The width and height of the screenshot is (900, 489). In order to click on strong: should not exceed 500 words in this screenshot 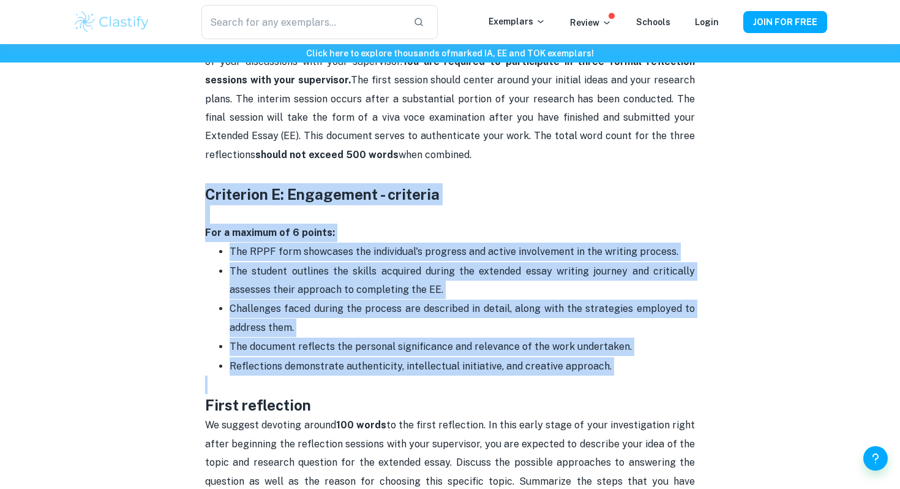, I will do `click(327, 154)`.